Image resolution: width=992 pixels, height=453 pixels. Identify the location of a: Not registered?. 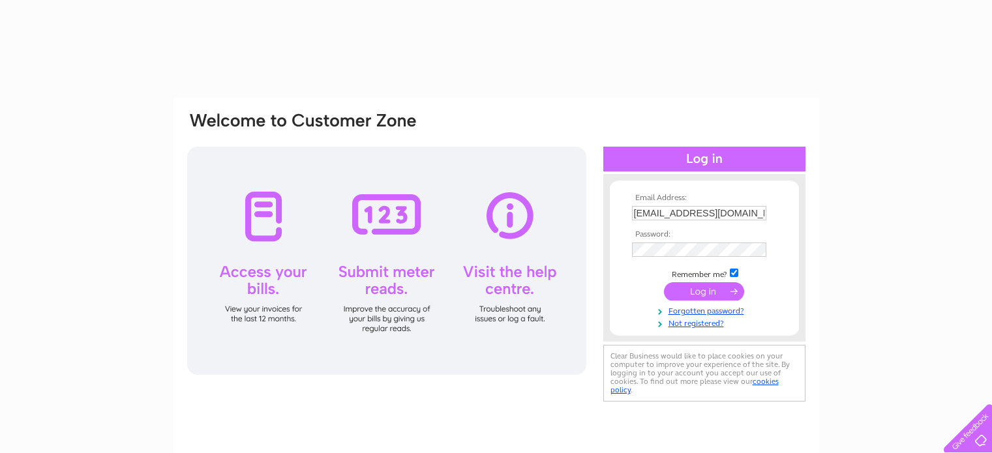
(706, 322).